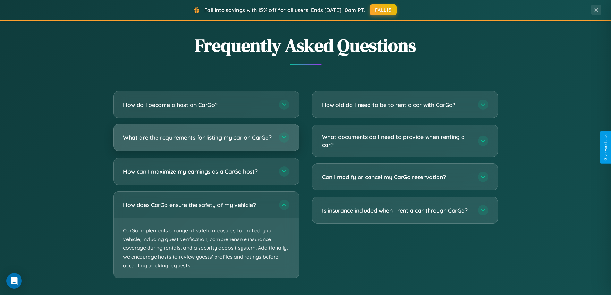  I want to click on h3: What are the requirements for listing my car on CarGo?, so click(198, 137).